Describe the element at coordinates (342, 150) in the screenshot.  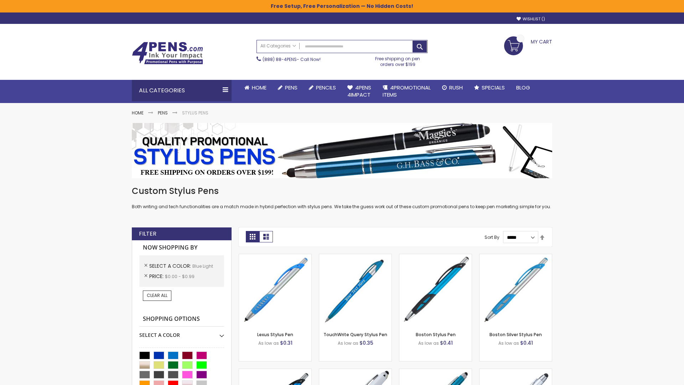
I see `img: Stylus Pens` at that location.